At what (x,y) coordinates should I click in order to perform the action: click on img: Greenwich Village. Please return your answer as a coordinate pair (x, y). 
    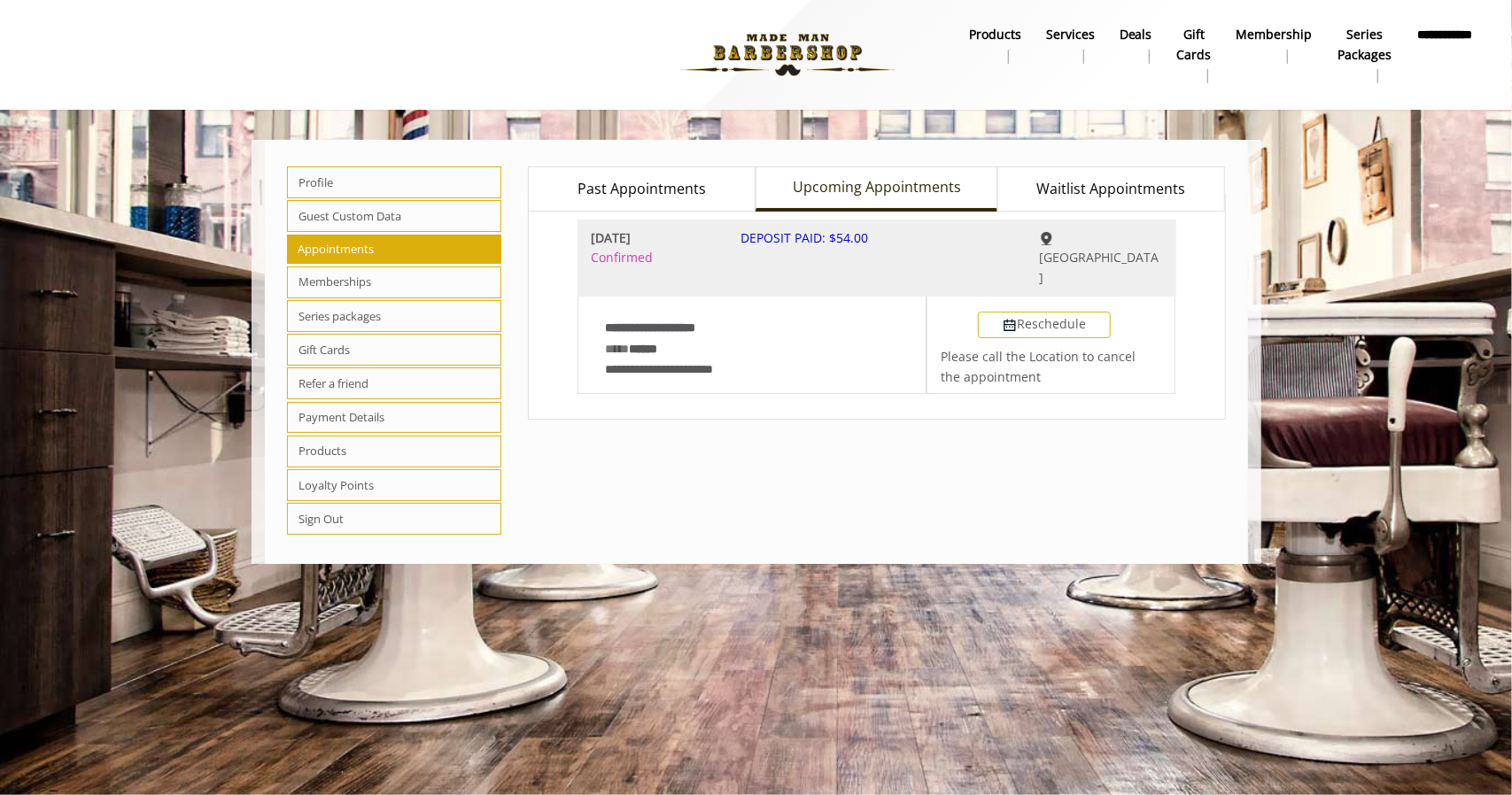
    Looking at the image, I should click on (1046, 238).